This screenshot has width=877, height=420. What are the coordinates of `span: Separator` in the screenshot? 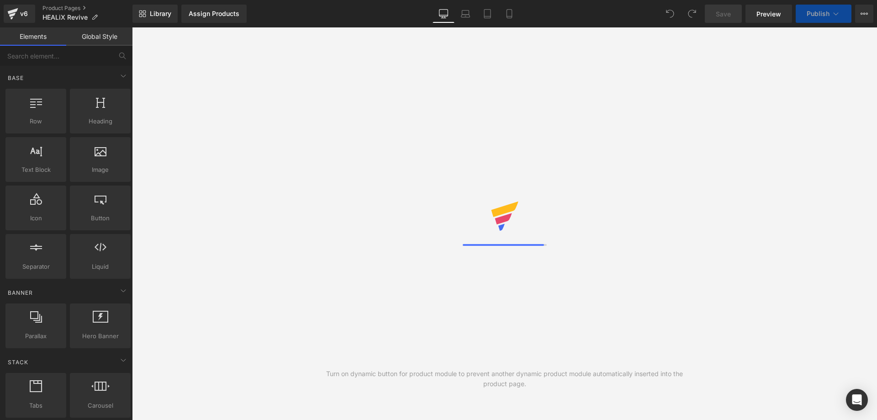 It's located at (36, 266).